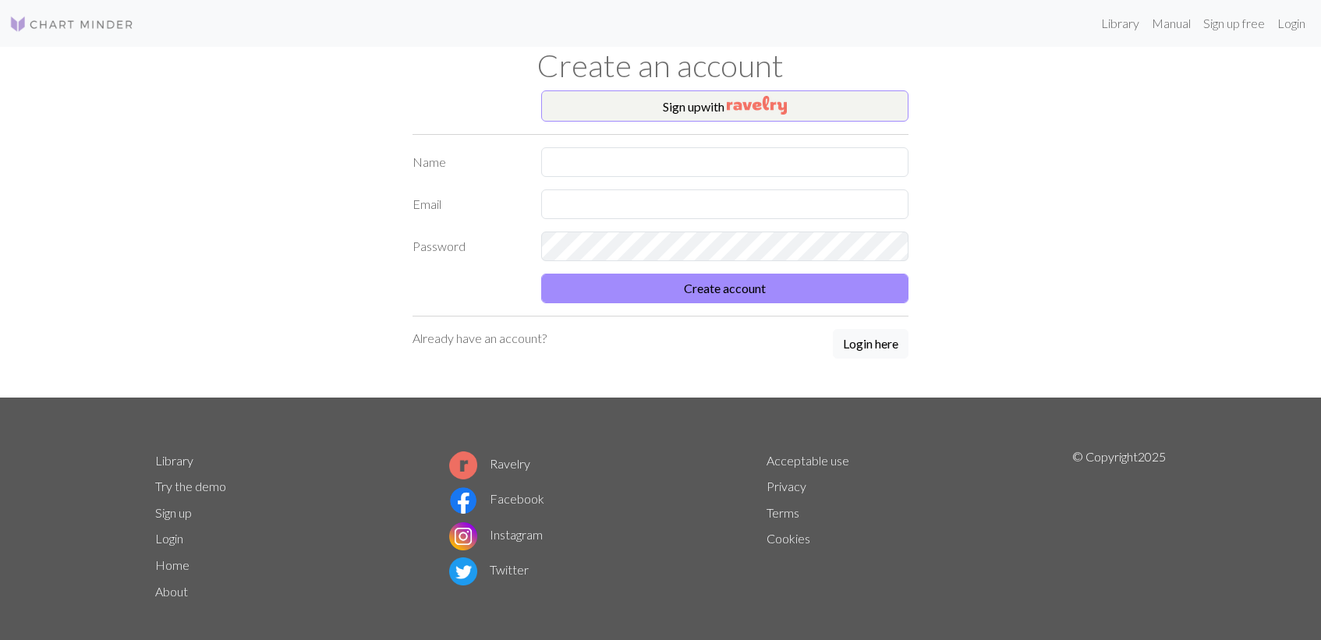 The height and width of the screenshot is (640, 1321). I want to click on p: © Copyright 2025, so click(1119, 526).